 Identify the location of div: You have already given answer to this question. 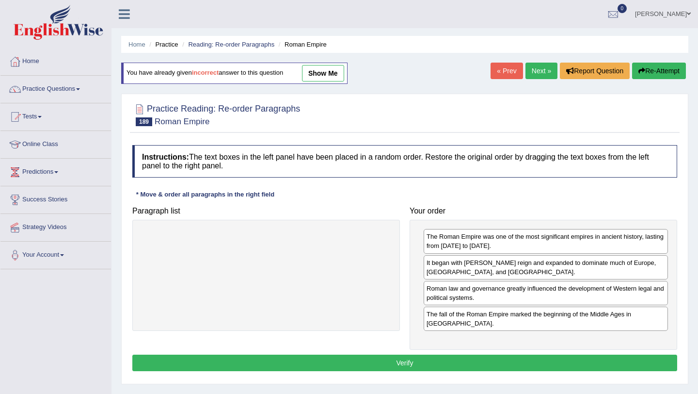
(234, 73).